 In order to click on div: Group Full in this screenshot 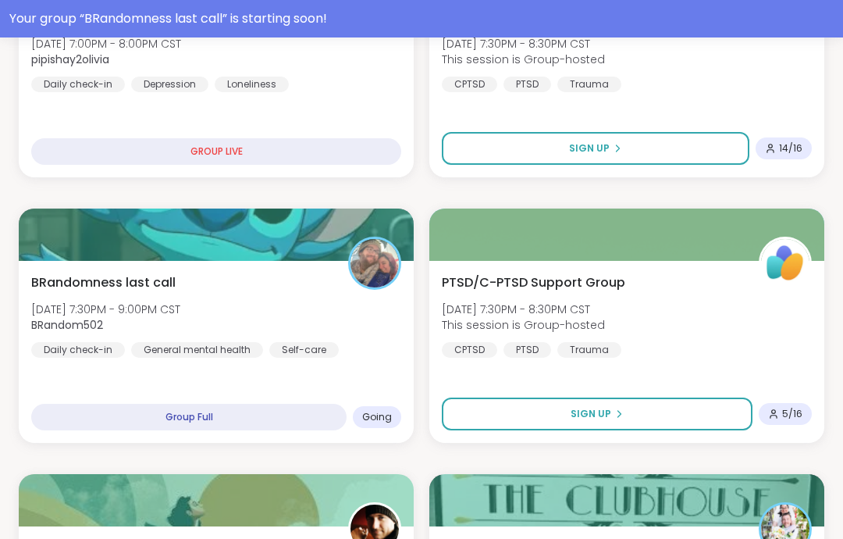, I will do `click(189, 417)`.